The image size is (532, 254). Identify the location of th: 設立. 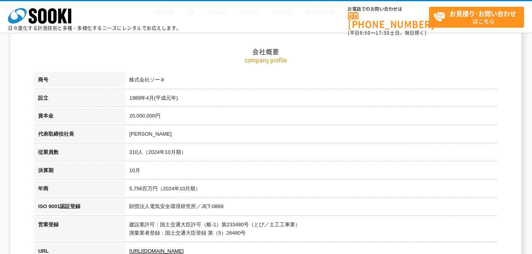
(80, 99).